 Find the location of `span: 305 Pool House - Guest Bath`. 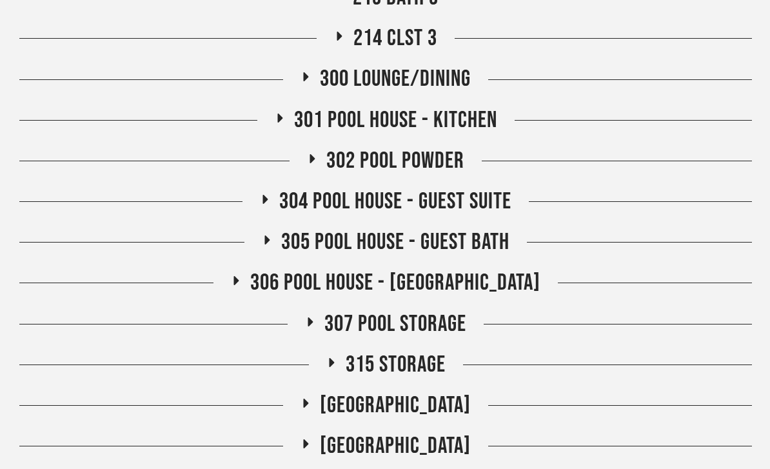

span: 305 Pool House - Guest Bath is located at coordinates (395, 242).